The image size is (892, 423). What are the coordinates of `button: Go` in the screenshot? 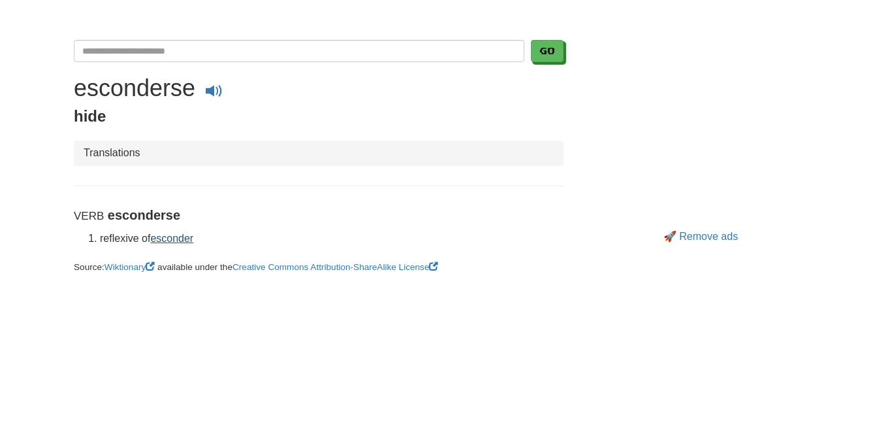 It's located at (547, 51).